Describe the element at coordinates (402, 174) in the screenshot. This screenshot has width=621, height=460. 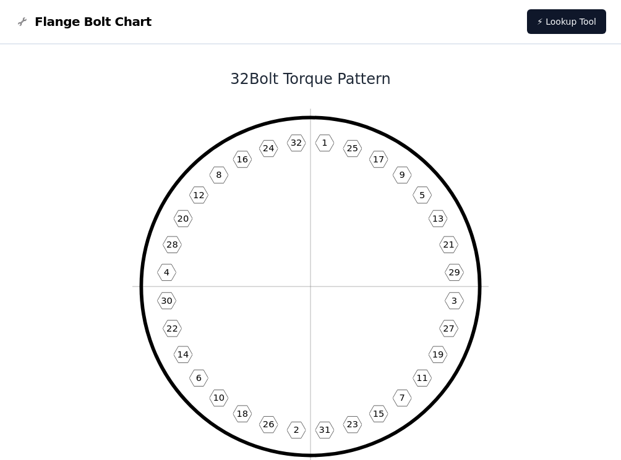
I see `text: 9` at that location.